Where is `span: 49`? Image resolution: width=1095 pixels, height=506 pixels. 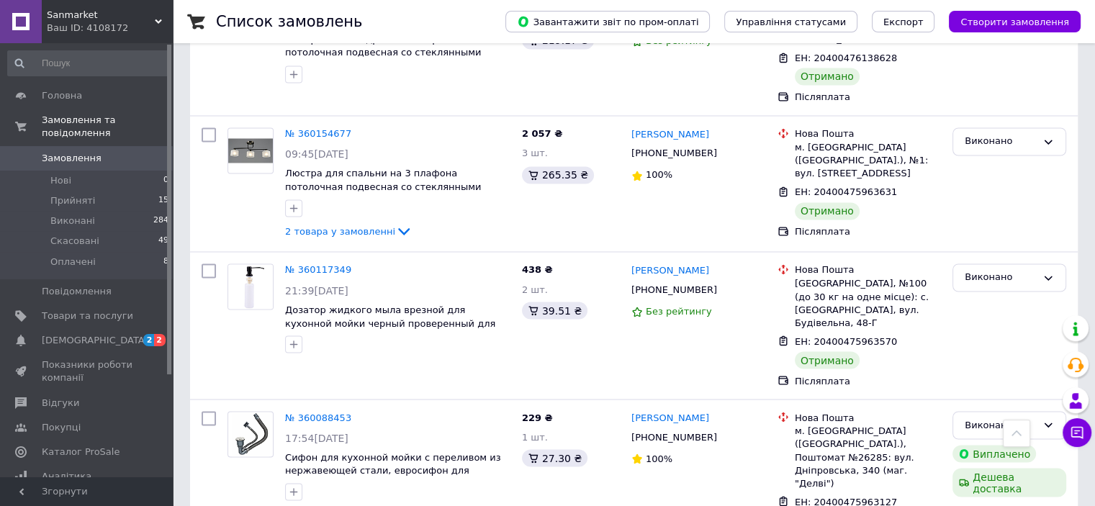 span: 49 is located at coordinates (163, 241).